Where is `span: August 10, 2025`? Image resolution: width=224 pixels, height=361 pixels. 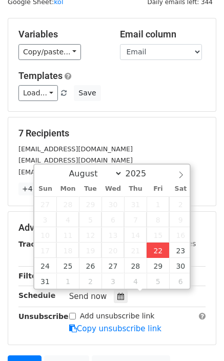
span: August 10, 2025 is located at coordinates (46, 235).